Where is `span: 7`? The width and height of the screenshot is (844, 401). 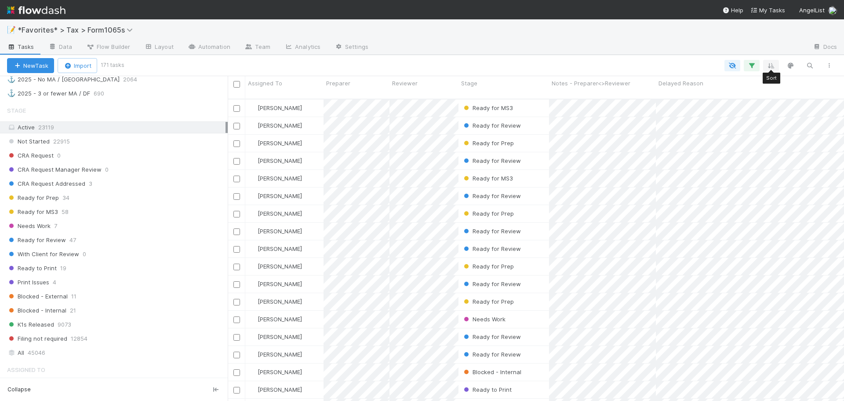 span: 7 is located at coordinates (55, 226).